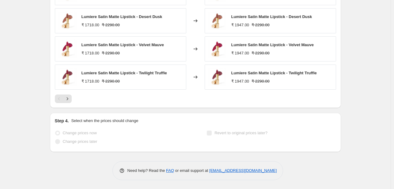 This screenshot has height=189, width=394. What do you see at coordinates (191, 171) in the screenshot?
I see `span: or email support at` at bounding box center [191, 171].